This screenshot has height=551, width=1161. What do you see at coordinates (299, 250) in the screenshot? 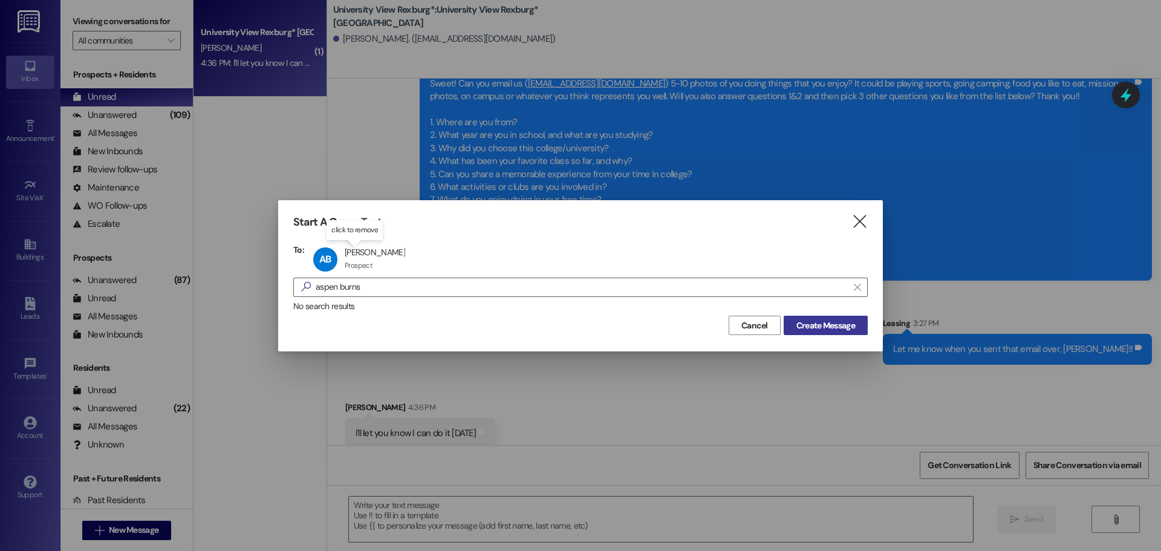
I see `h3: To:` at bounding box center [299, 250].